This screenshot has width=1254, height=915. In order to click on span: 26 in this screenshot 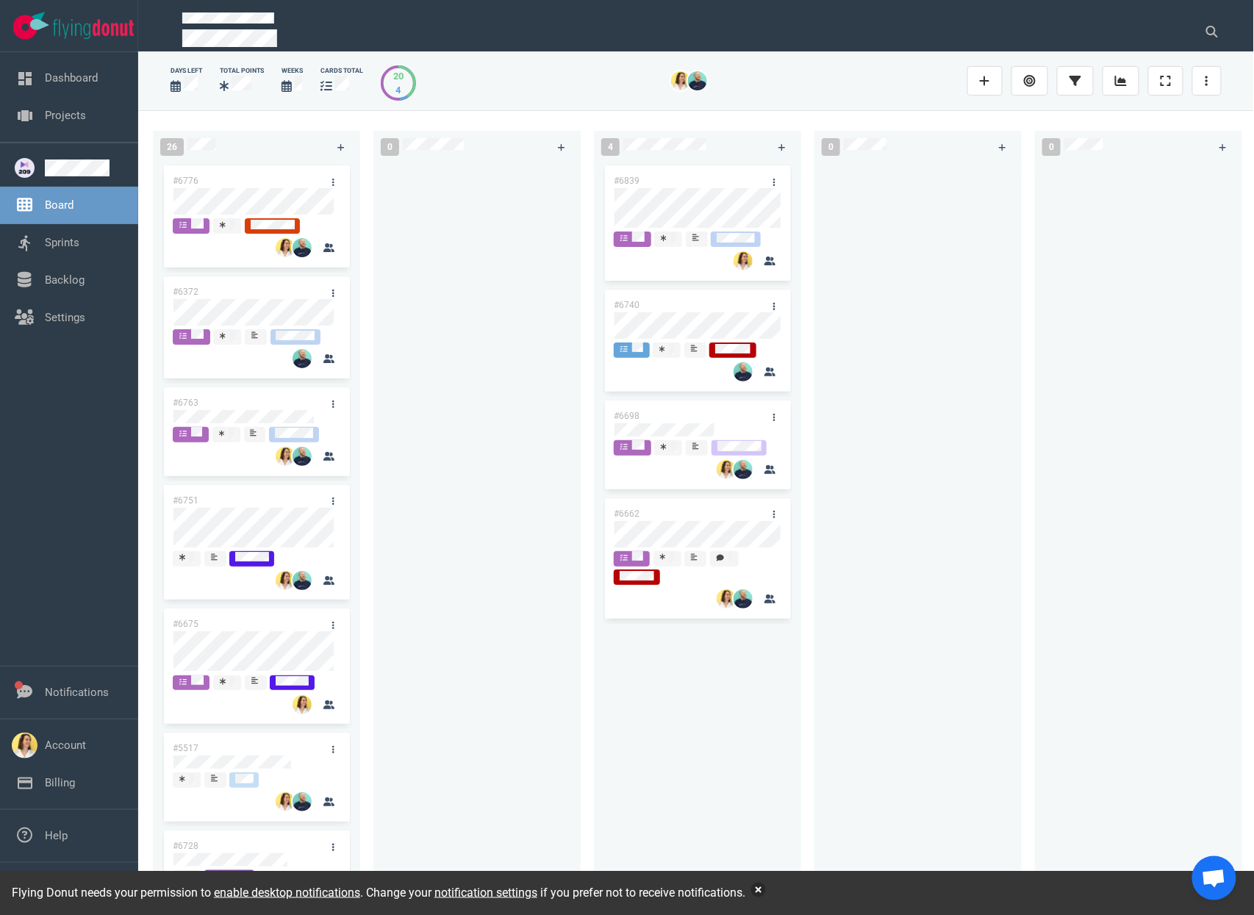, I will do `click(172, 147)`.